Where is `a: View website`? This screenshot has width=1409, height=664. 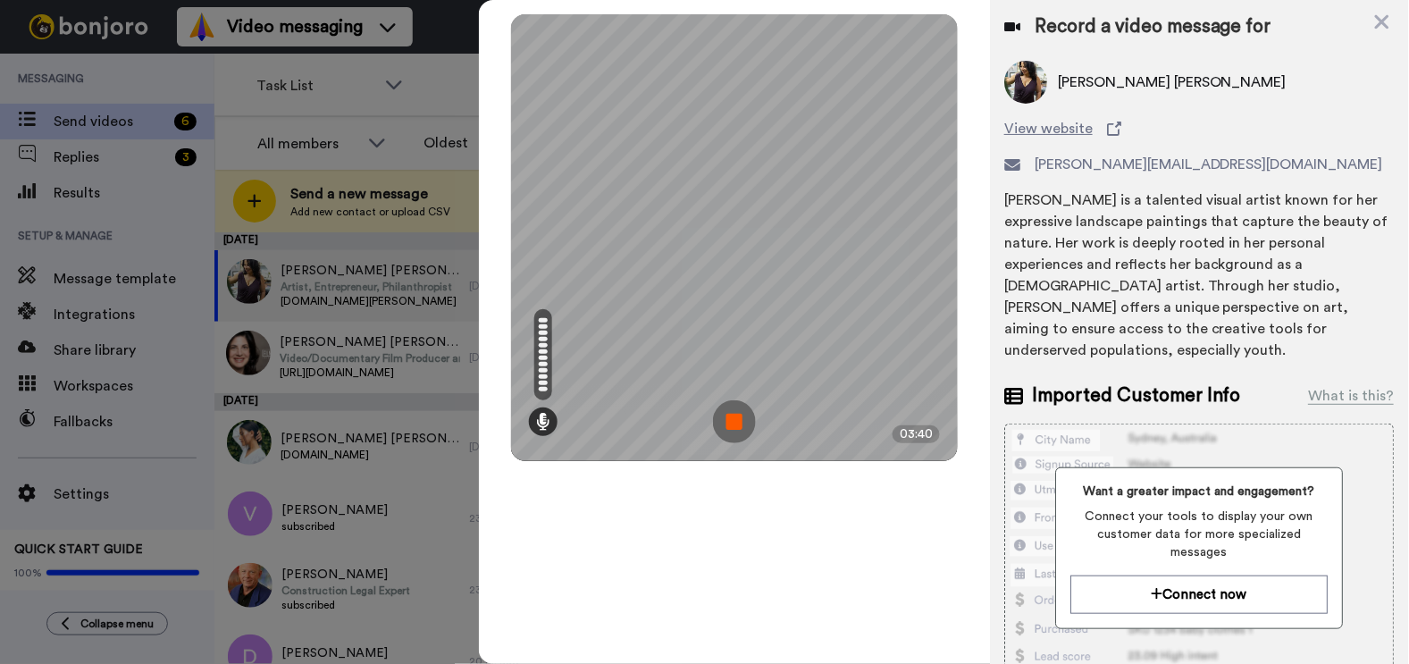
a: View website is located at coordinates (1200, 129).